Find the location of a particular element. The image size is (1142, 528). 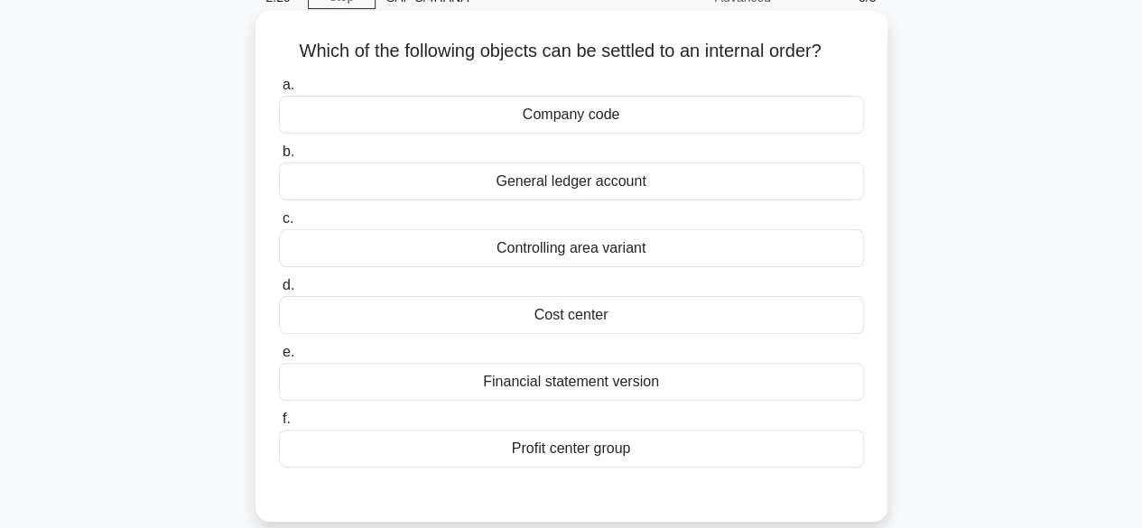

div: Cost center is located at coordinates (572, 315).